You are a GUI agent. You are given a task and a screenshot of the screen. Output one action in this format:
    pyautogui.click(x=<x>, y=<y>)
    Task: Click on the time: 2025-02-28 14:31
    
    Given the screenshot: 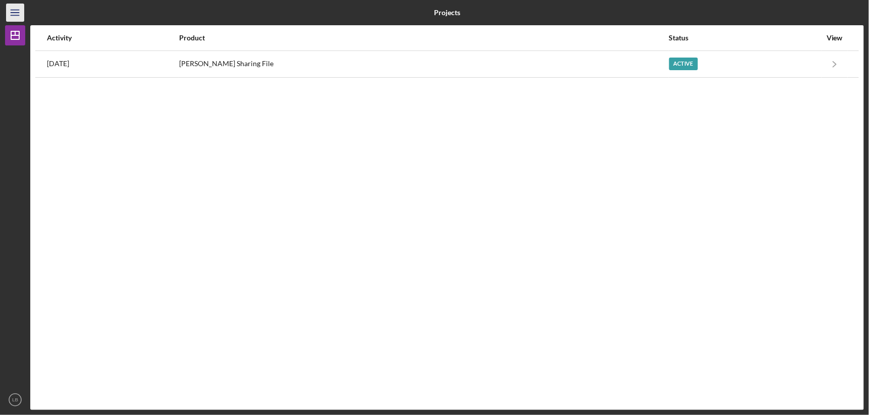 What is the action you would take?
    pyautogui.click(x=58, y=64)
    